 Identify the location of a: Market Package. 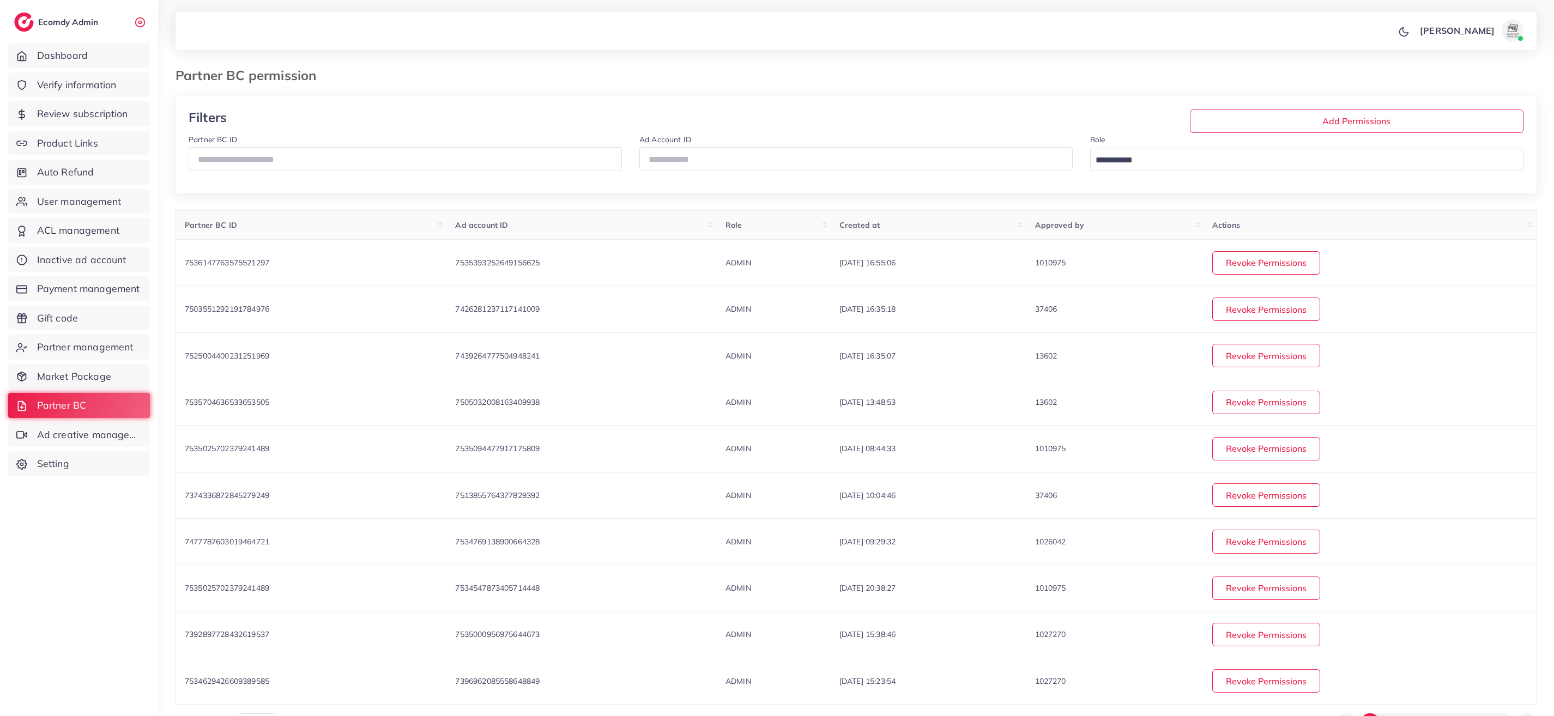
(79, 377).